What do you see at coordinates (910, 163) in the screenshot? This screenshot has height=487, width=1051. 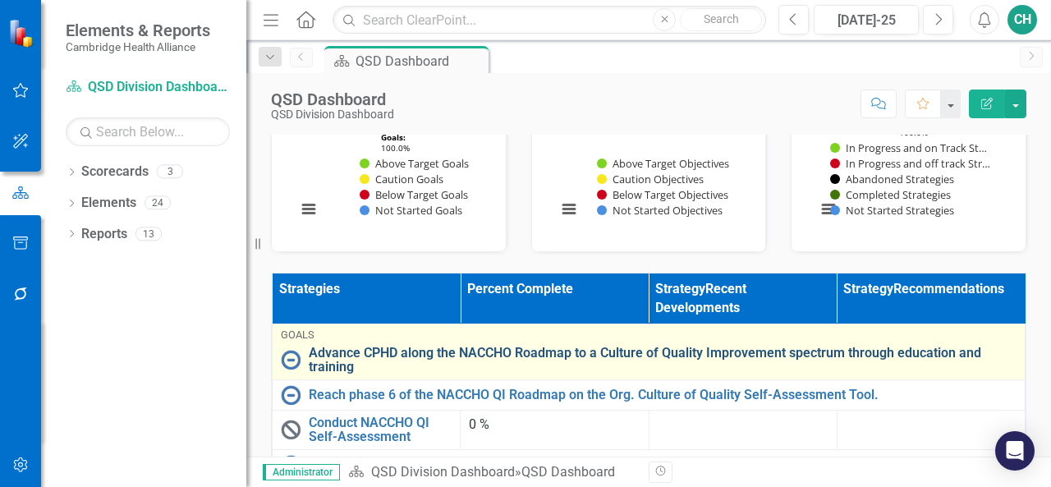 I see `button: Show In Progress and off track Strategies` at bounding box center [910, 163].